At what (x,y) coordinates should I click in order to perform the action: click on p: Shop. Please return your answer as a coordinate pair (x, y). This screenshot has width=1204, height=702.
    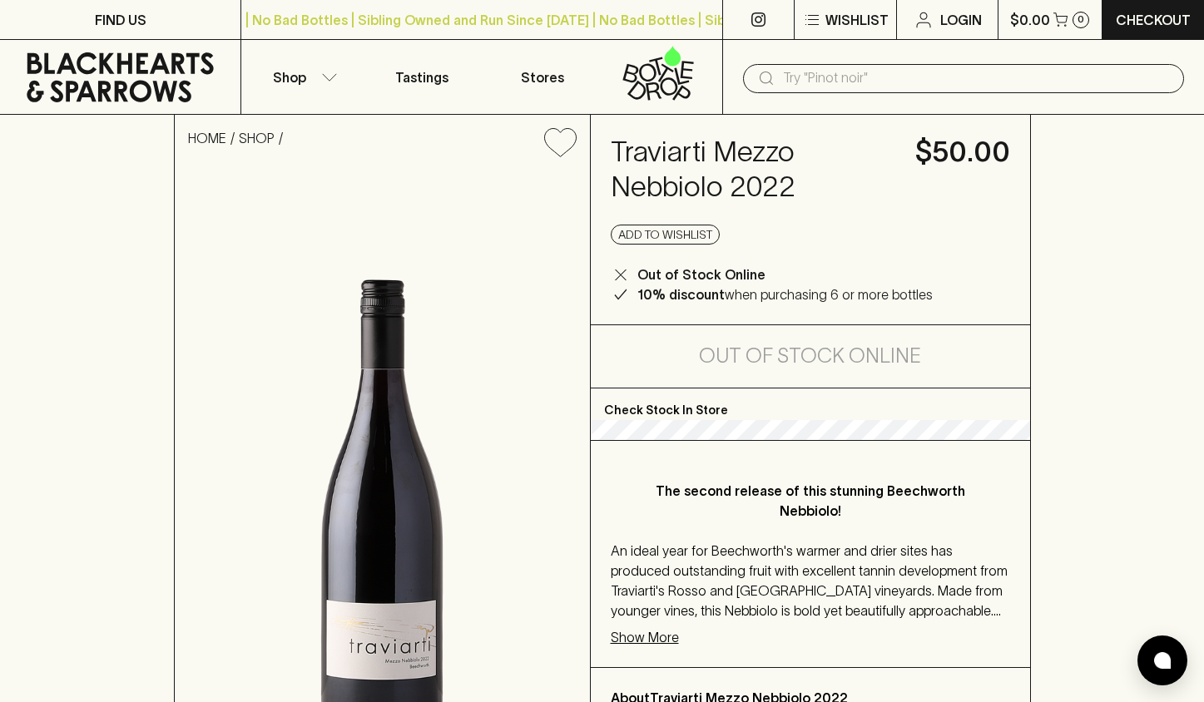
    Looking at the image, I should click on (289, 77).